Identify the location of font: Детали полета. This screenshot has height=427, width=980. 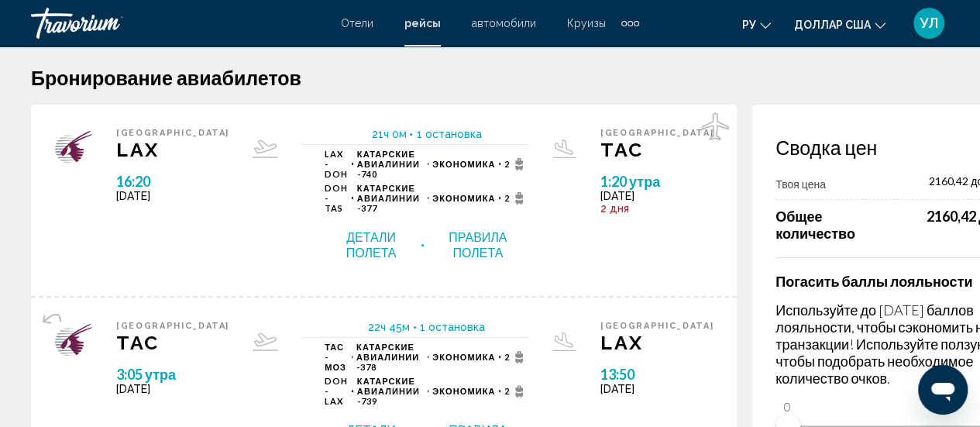
(371, 244).